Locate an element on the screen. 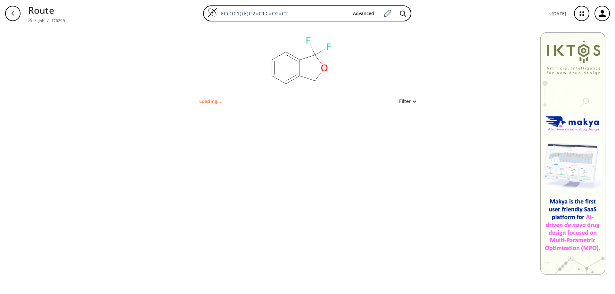 This screenshot has width=615, height=294. button: Advanced is located at coordinates (364, 13).